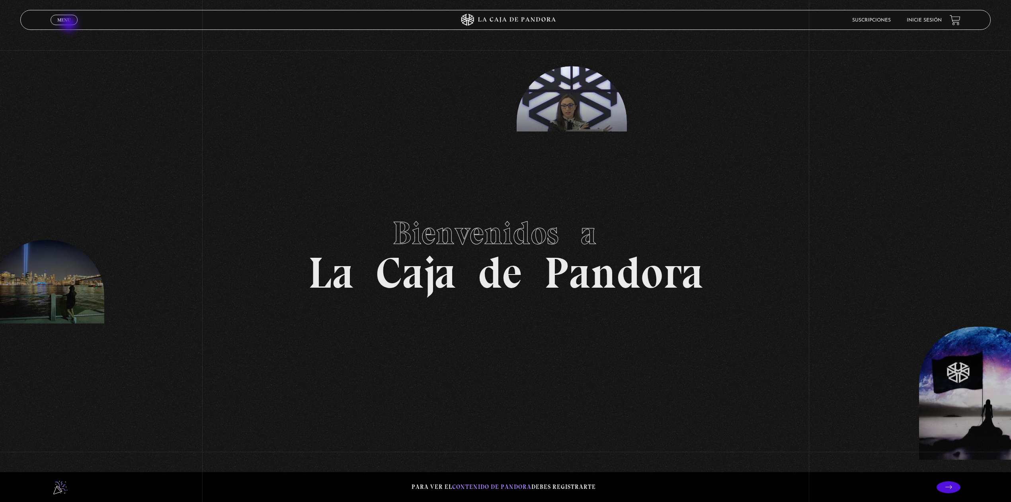 The width and height of the screenshot is (1011, 502). I want to click on a: Inicie sesión, so click(924, 20).